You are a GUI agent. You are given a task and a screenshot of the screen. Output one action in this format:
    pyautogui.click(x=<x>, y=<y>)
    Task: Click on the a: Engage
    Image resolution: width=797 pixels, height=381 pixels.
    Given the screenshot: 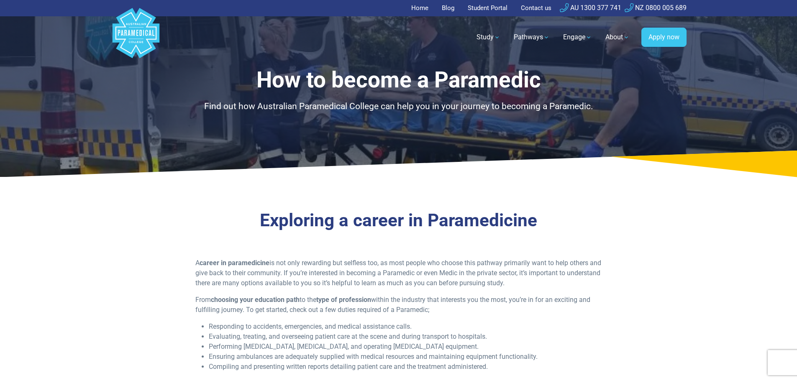 What is the action you would take?
    pyautogui.click(x=577, y=37)
    